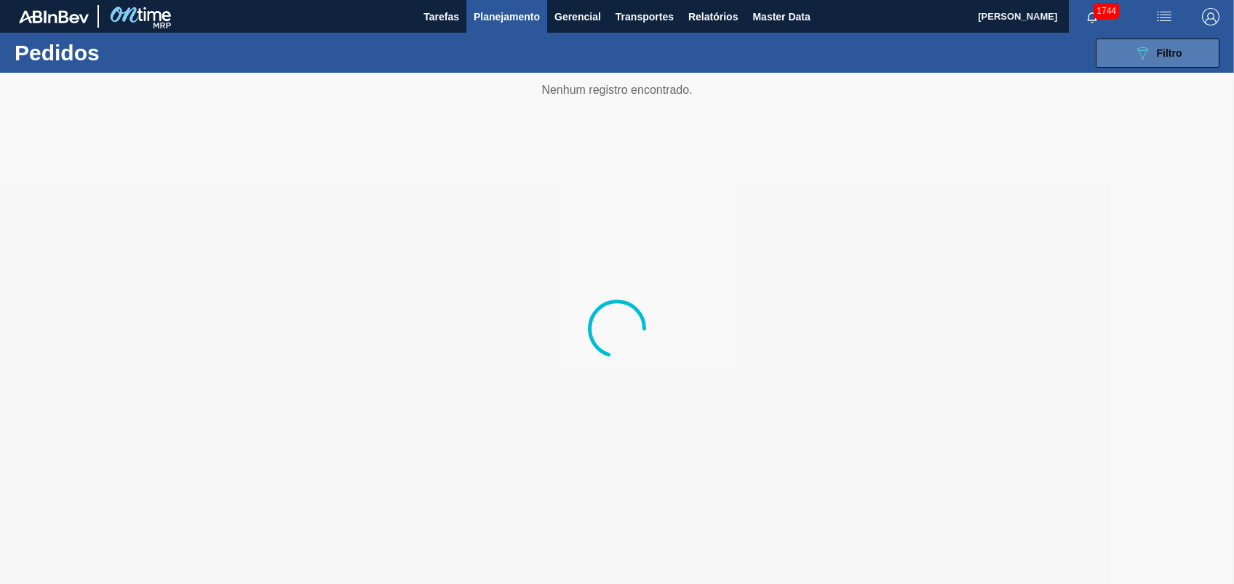 Image resolution: width=1234 pixels, height=584 pixels. I want to click on img: TNhmsLtSVTkK8tSr43FrP2fwEKptu5GPRR3wAAAABJRU5ErkJggg==, so click(54, 17).